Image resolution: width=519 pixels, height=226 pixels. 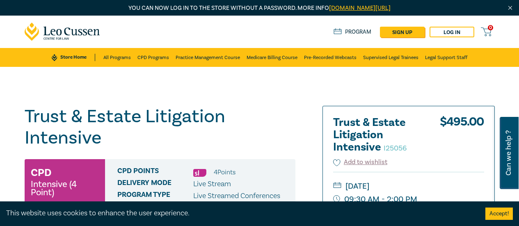 What do you see at coordinates (155, 172) in the screenshot?
I see `span: CPD Points` at bounding box center [155, 172].